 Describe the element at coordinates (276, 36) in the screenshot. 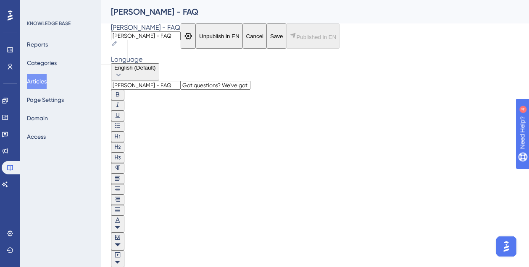

I see `button: Save` at that location.